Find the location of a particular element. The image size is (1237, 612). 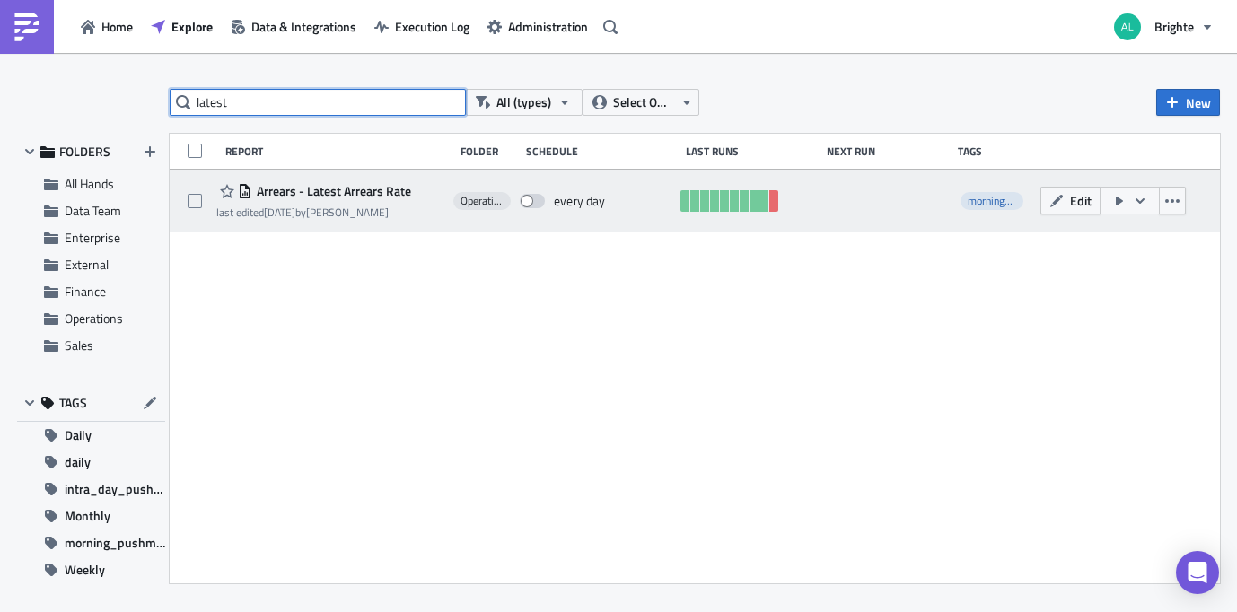

button: Select Owner is located at coordinates (641, 102).